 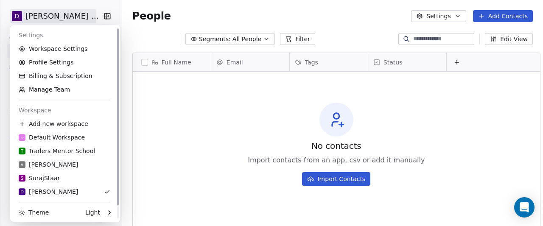 I want to click on a: Profile Settings, so click(x=64, y=62).